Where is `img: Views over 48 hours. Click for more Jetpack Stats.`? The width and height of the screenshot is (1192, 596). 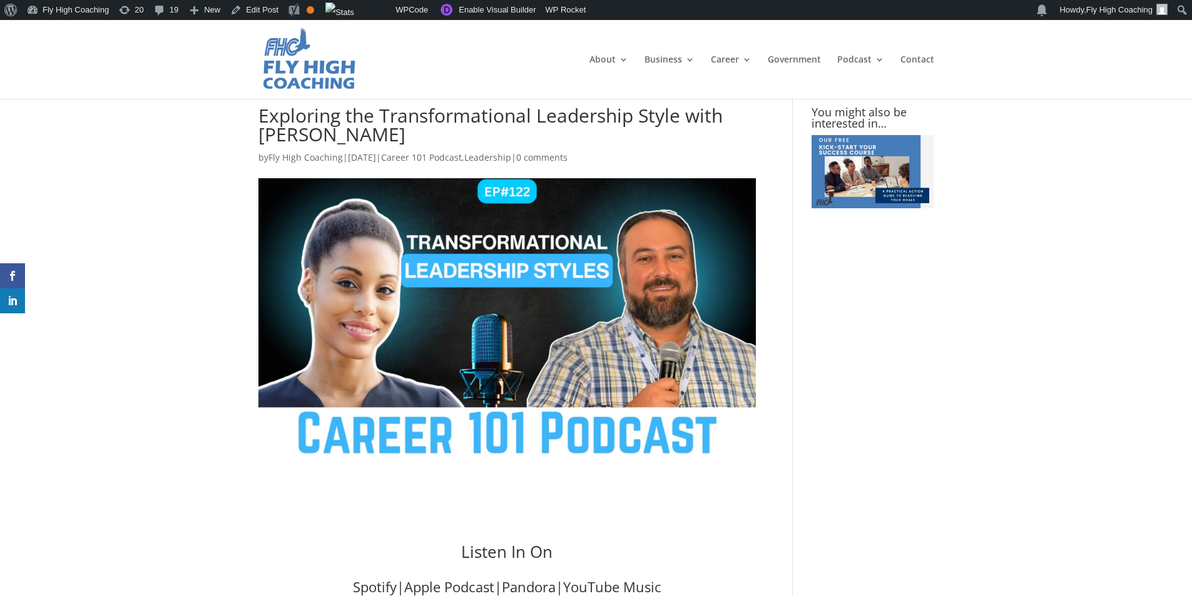
img: Views over 48 hours. Click for more Jetpack Stats. is located at coordinates (340, 13).